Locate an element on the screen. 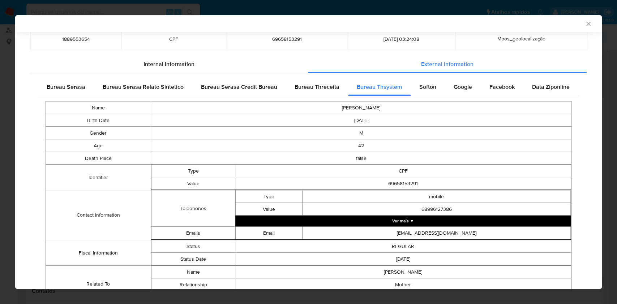  span: Bureau Threceita is located at coordinates (317, 87).